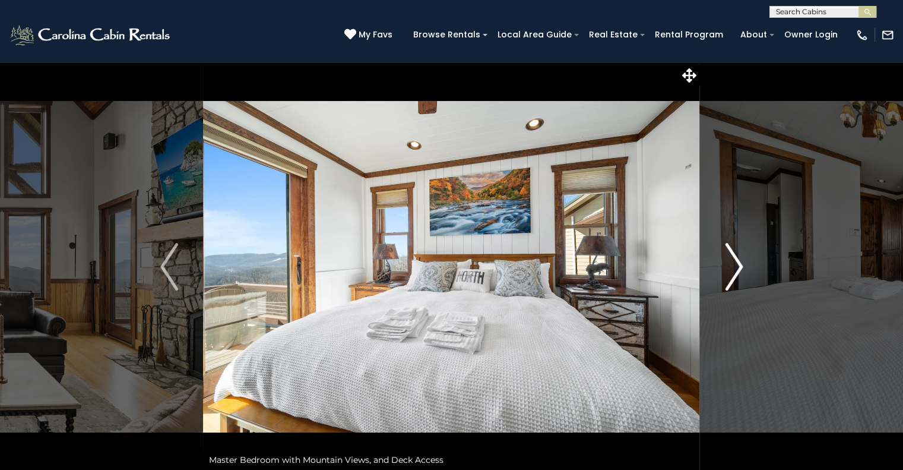 The width and height of the screenshot is (903, 470). I want to click on span: My Favs, so click(375, 34).